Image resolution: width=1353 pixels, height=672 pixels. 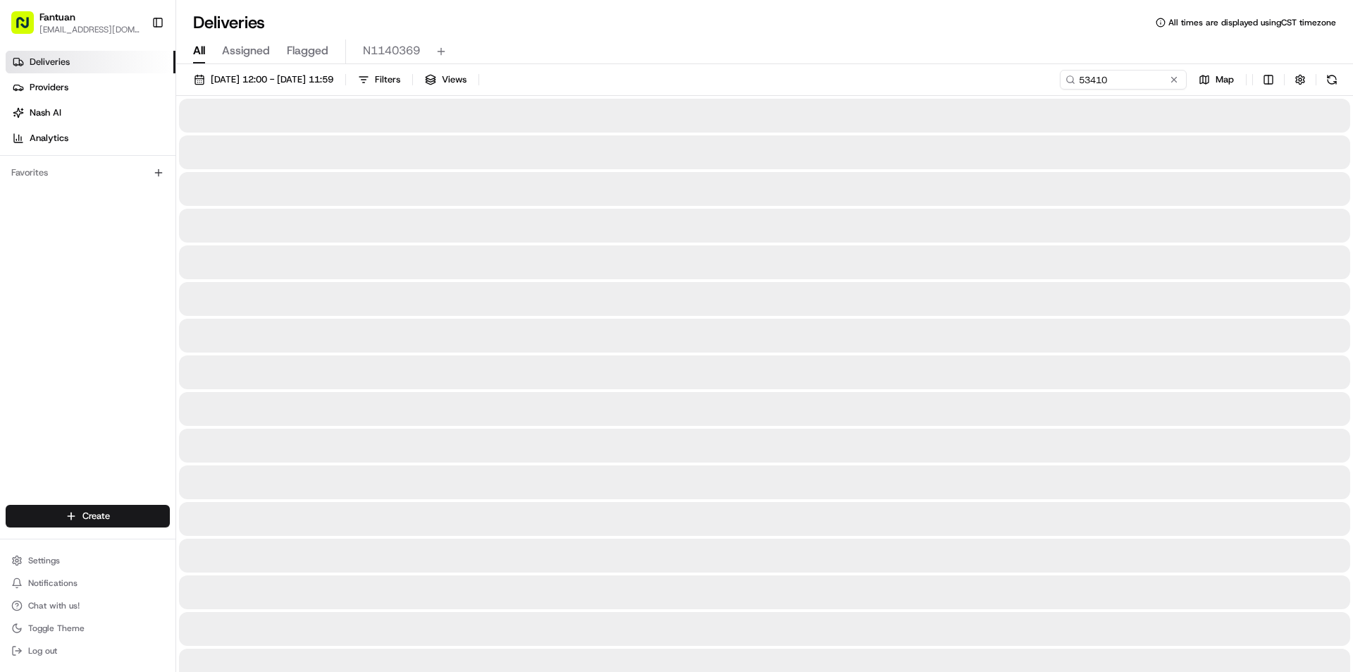 What do you see at coordinates (199, 51) in the screenshot?
I see `span: All` at bounding box center [199, 51].